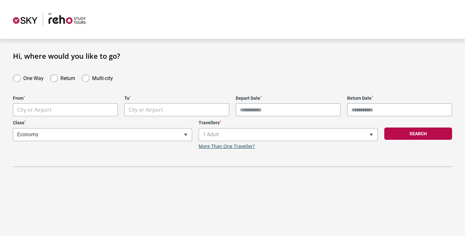 This screenshot has width=465, height=236. What do you see at coordinates (68, 78) in the screenshot?
I see `label: Return` at bounding box center [68, 78].